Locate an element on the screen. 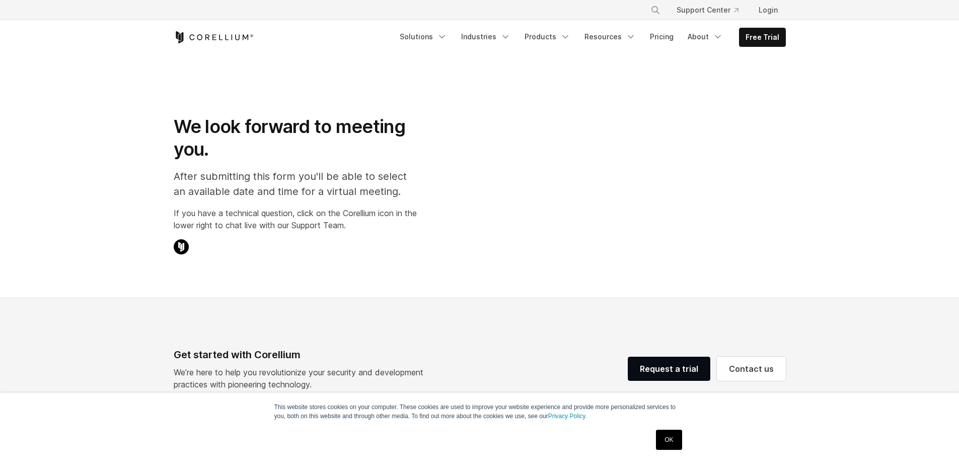 This screenshot has width=959, height=463. a: Contact us is located at coordinates (751, 368).